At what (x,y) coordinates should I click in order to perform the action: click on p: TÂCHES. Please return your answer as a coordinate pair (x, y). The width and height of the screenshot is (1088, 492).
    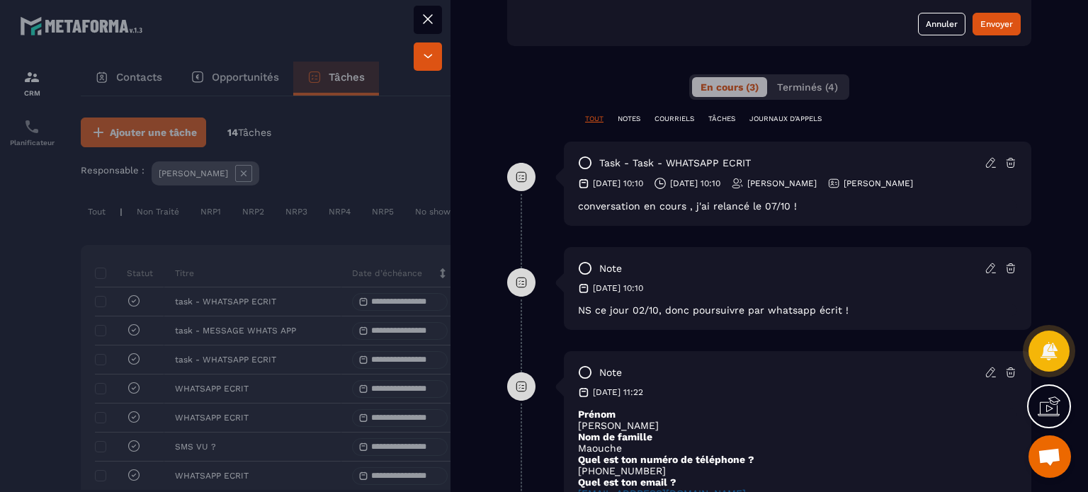
    Looking at the image, I should click on (722, 119).